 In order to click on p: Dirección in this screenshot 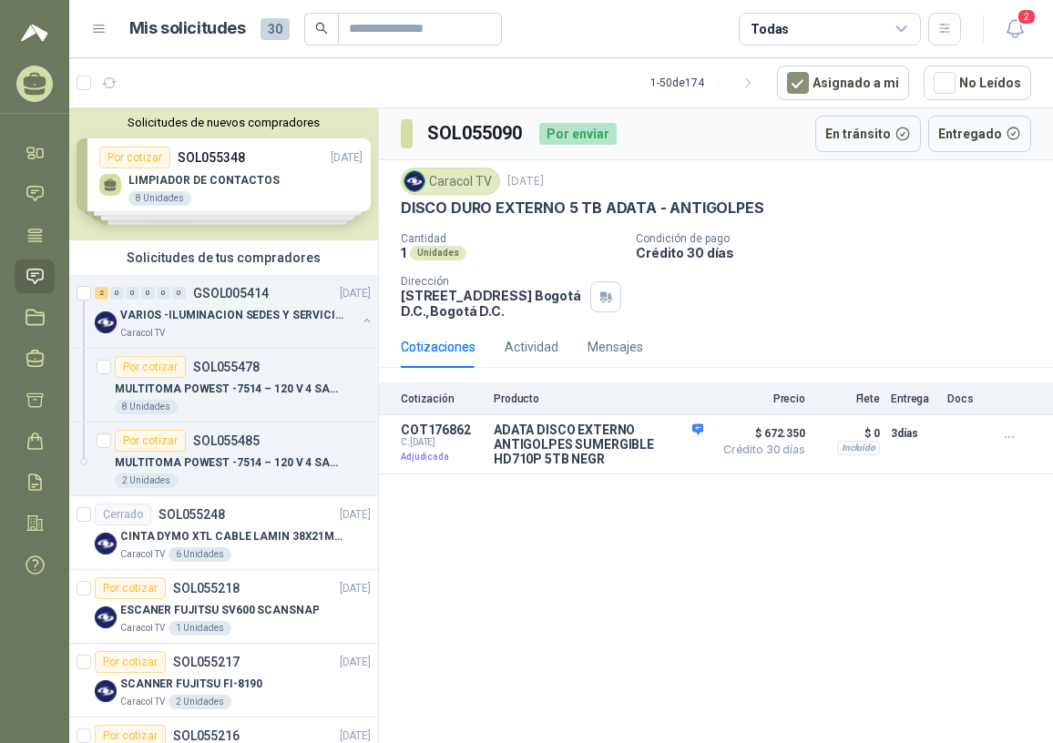, I will do `click(492, 281)`.